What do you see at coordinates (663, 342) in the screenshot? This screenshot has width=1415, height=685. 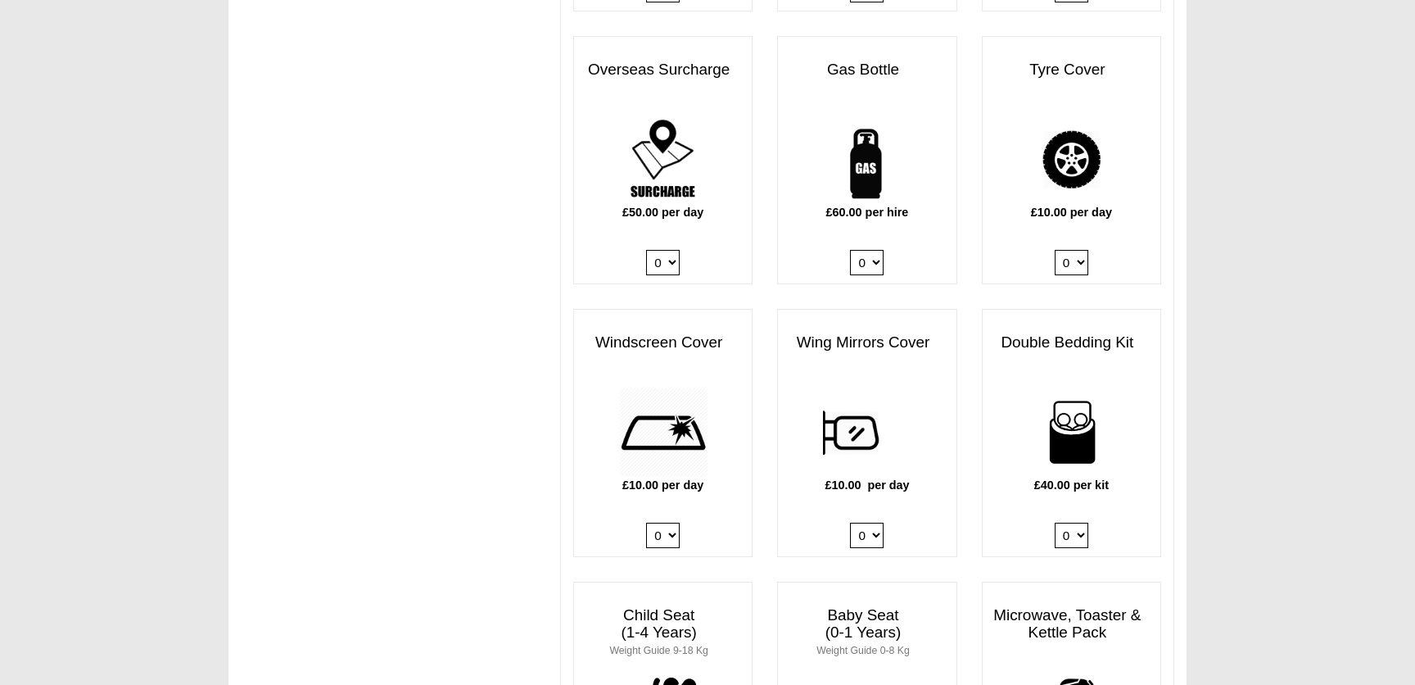 I see `h3: Windscreen Cover` at bounding box center [663, 342].